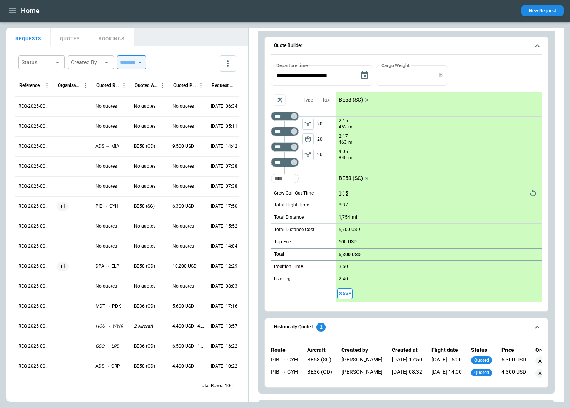 The height and width of the screenshot is (408, 570). I want to click on div: Organisation, so click(69, 85).